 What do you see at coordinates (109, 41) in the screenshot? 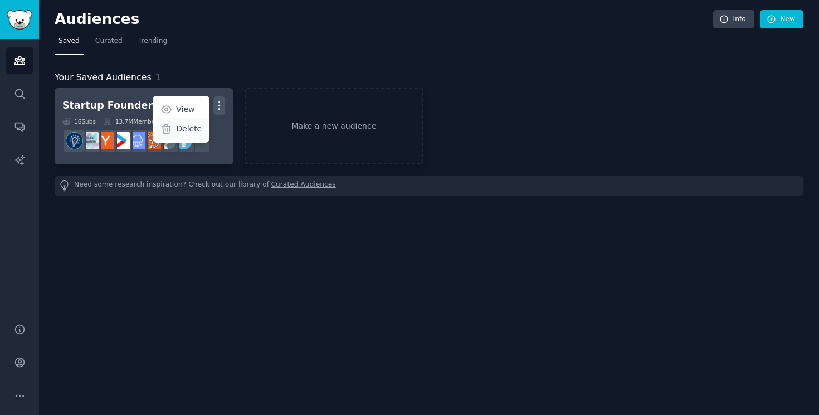
I see `span: Curated` at bounding box center [109, 41].